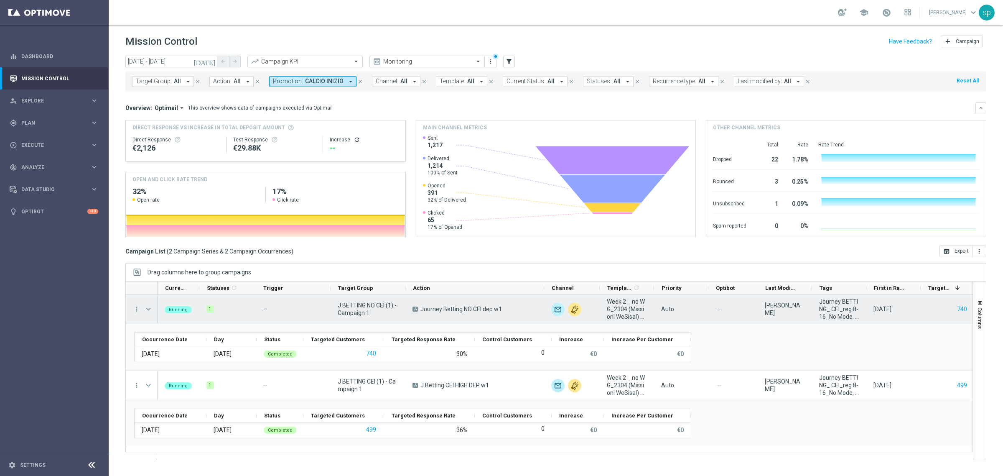 The width and height of the screenshot is (1003, 476). What do you see at coordinates (54, 56) in the screenshot?
I see `div: equalizer Dashboard` at bounding box center [54, 56].